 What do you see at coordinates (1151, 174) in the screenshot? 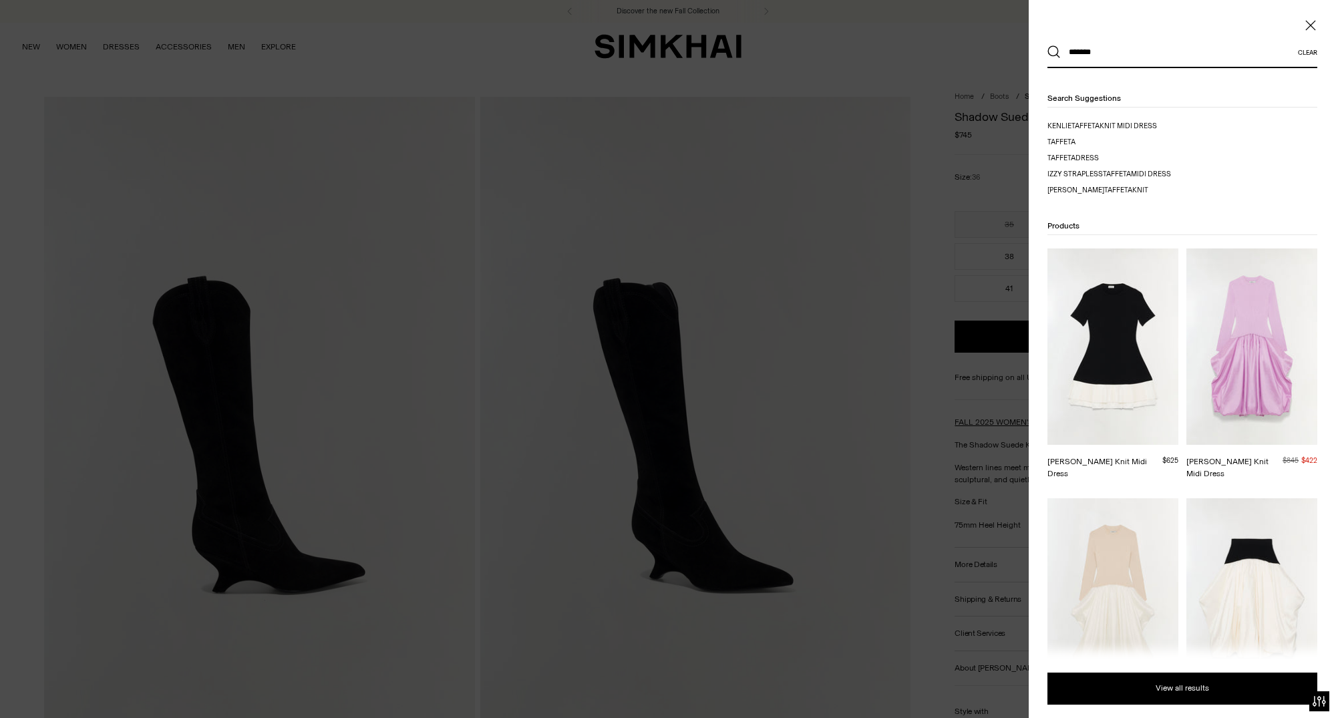
I see `span: midi dress` at bounding box center [1151, 174].